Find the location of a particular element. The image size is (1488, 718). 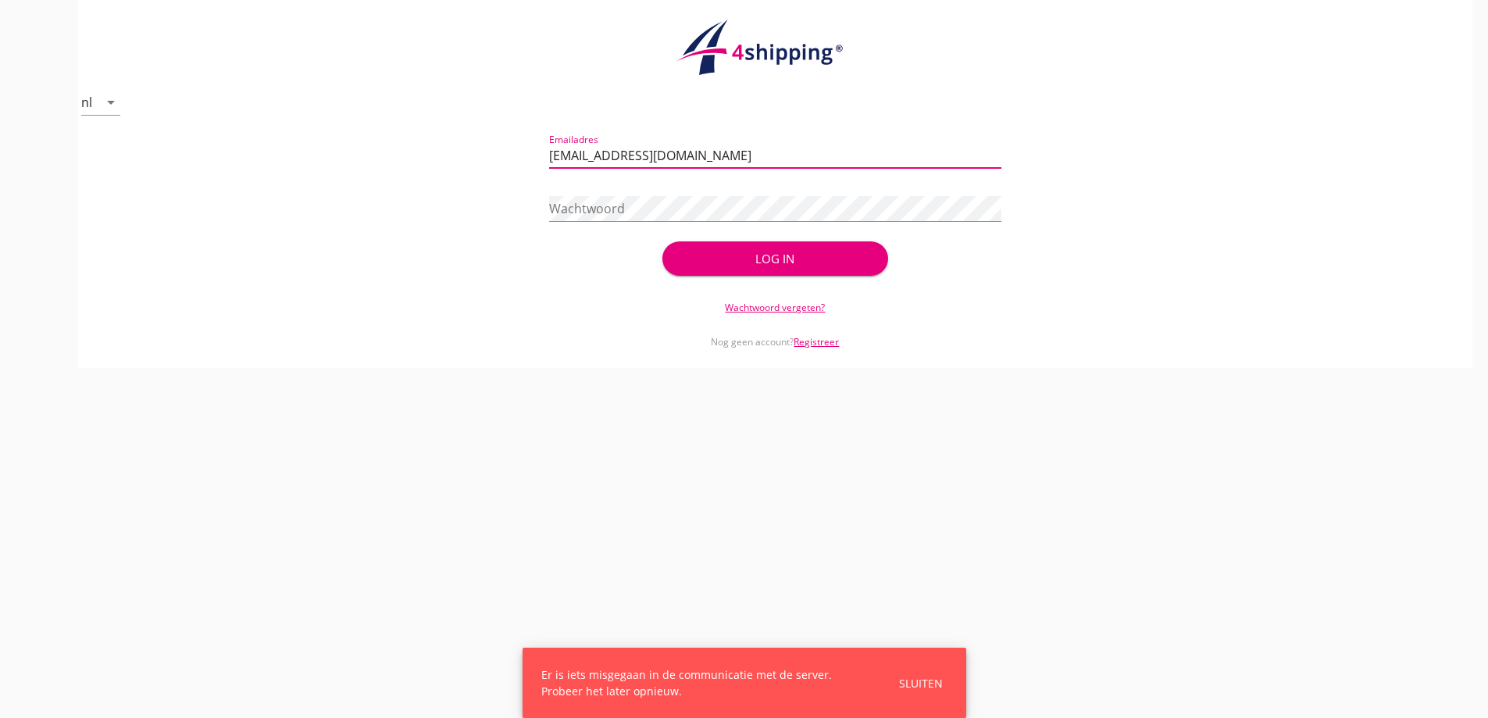

div: Log in is located at coordinates (775, 259).